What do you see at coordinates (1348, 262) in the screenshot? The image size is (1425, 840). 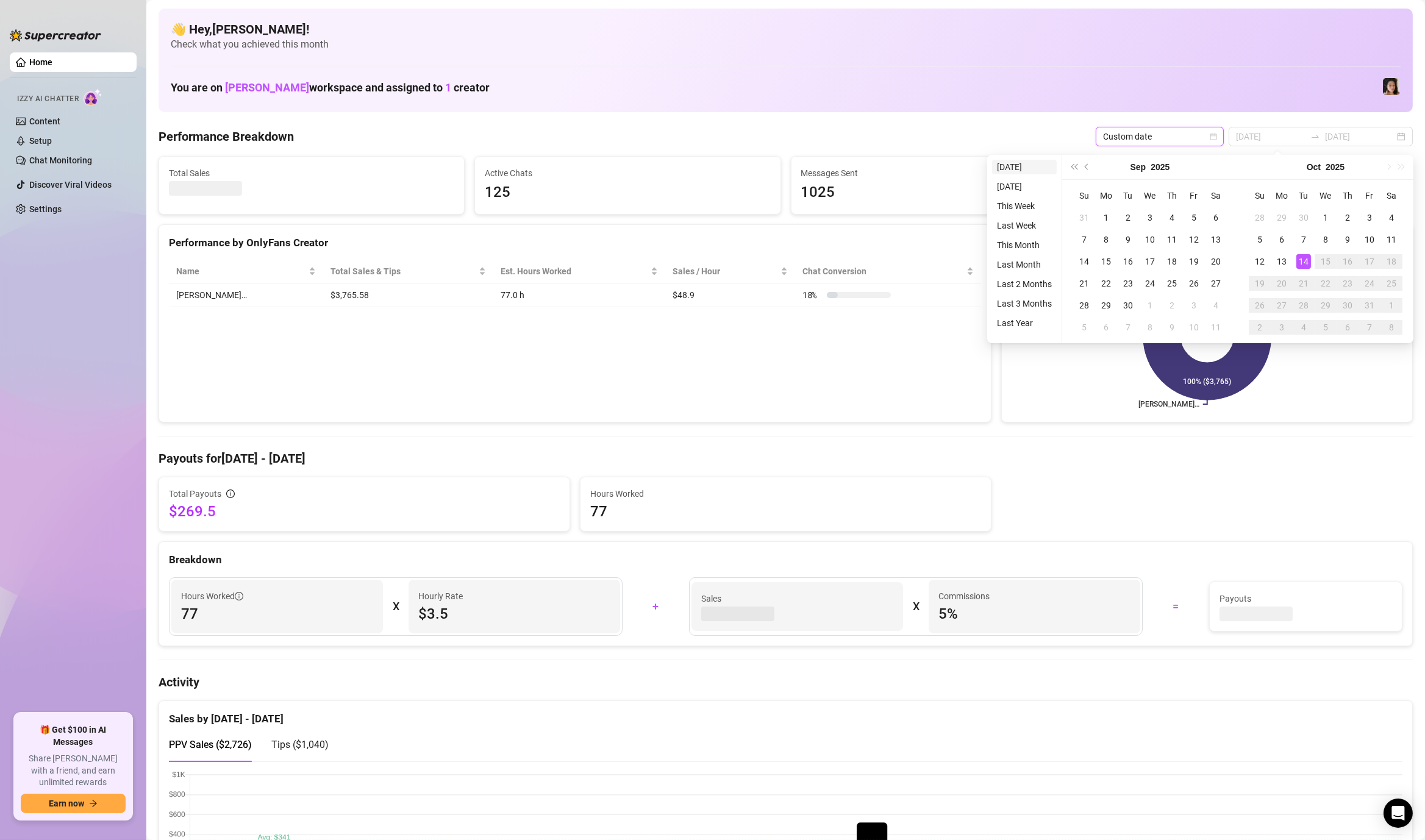 I see `td: 2025-10-16` at bounding box center [1348, 262].